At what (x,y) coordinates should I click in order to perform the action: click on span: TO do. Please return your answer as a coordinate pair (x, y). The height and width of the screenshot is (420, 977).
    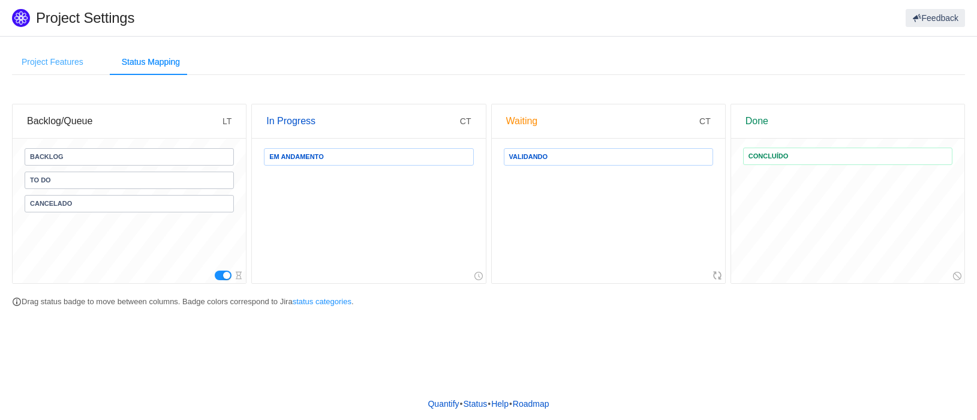
    Looking at the image, I should click on (40, 180).